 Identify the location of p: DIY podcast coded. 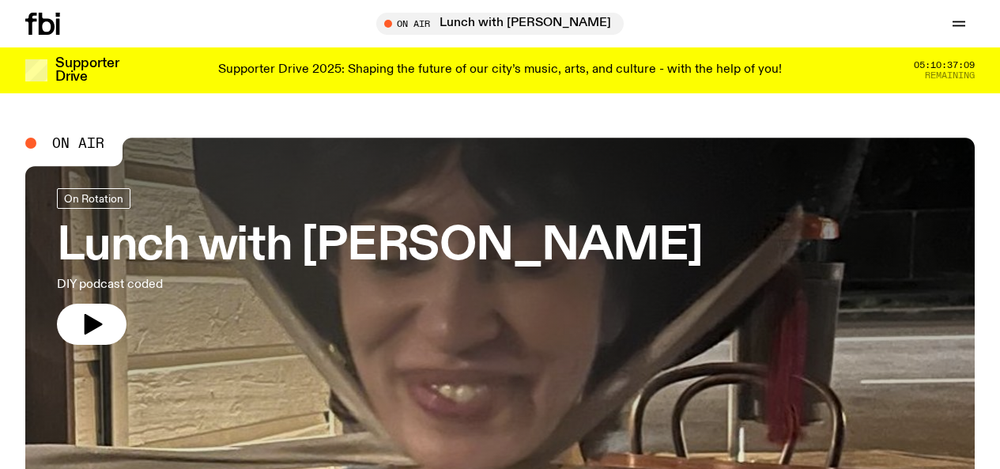
(259, 285).